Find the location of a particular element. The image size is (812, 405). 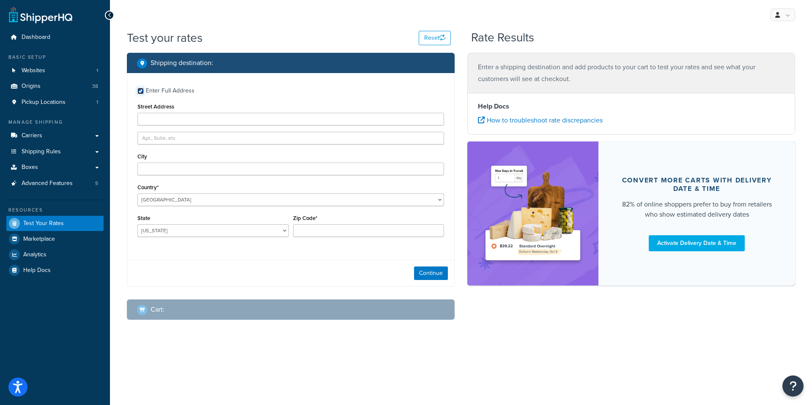

a: Pickup Locations1 is located at coordinates (55, 102).